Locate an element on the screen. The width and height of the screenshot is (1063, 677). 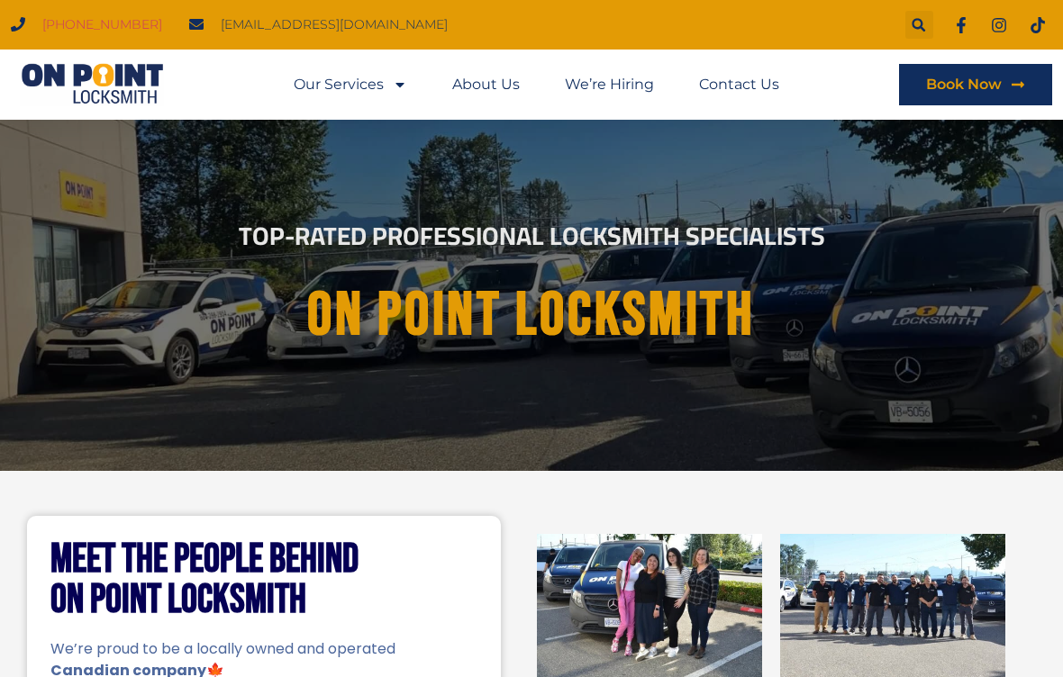
nav: Menu is located at coordinates (536, 85).